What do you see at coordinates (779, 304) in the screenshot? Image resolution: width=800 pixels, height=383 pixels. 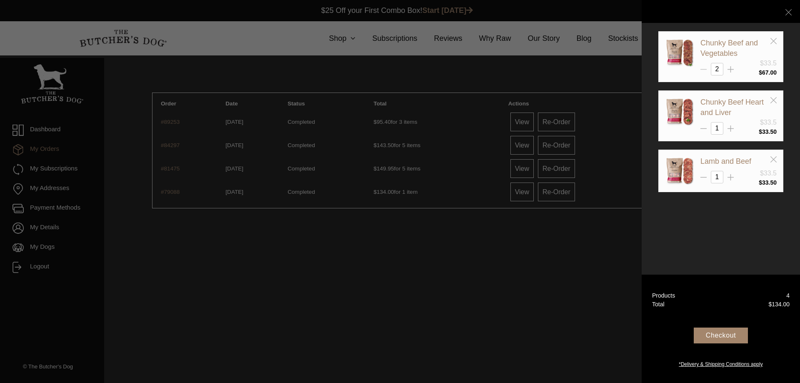 I see `bdi: 134.00` at bounding box center [779, 304].